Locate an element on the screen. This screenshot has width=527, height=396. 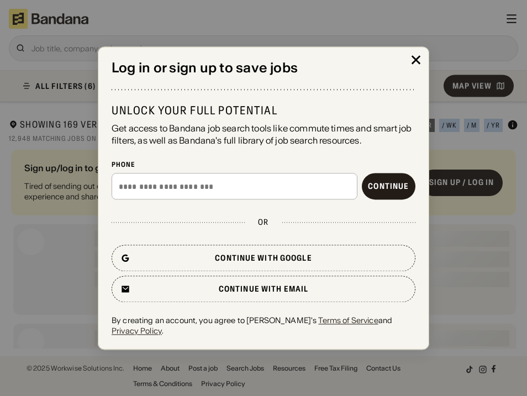
div: Log in or sign up to save jobs is located at coordinates (263, 68).